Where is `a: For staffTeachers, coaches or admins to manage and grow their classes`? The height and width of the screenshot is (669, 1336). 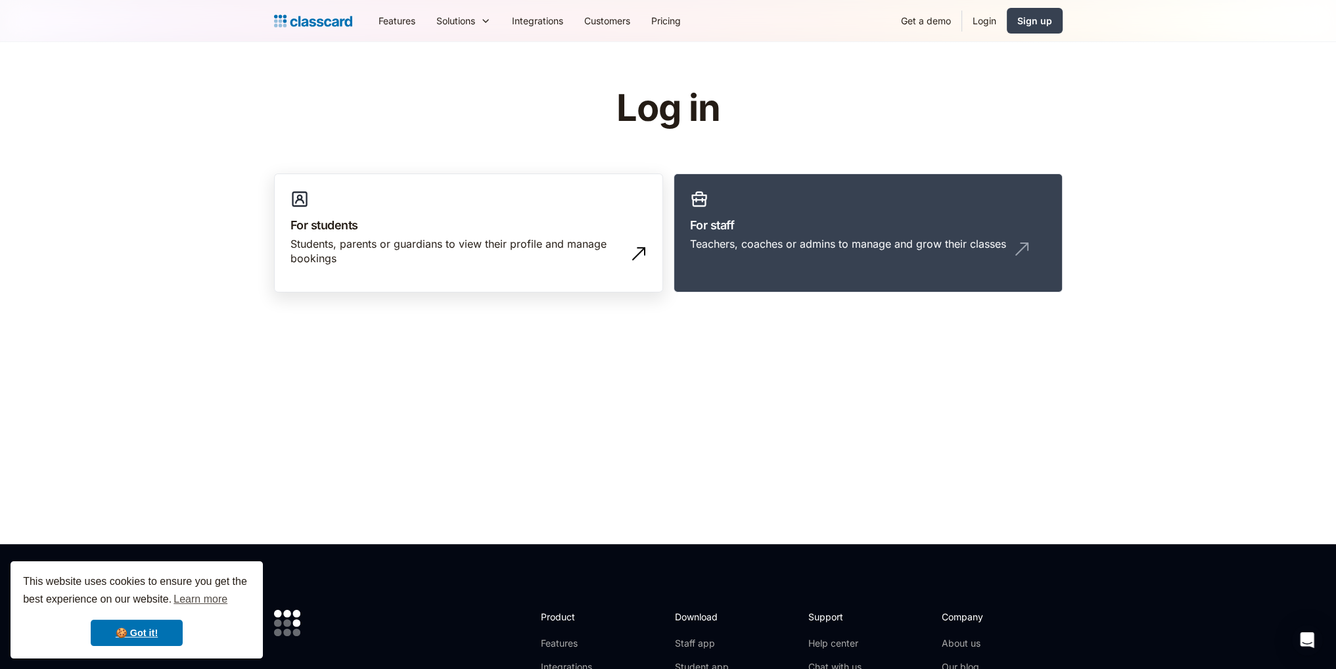 a: For staffTeachers, coaches or admins to manage and grow their classes is located at coordinates (868, 233).